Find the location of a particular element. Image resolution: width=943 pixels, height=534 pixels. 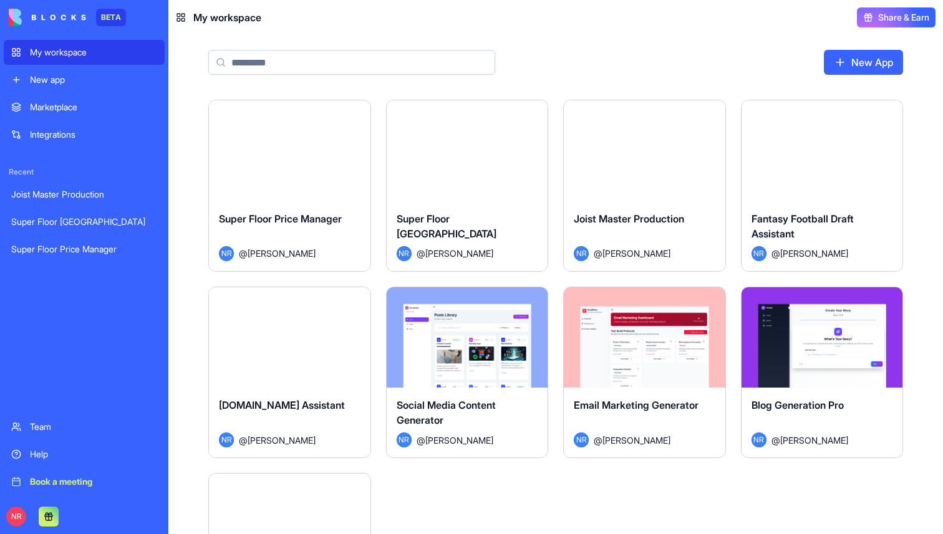

a: Book a meeting is located at coordinates (84, 482).